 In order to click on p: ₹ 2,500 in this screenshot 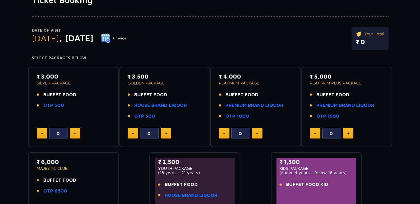, I will do `click(195, 162)`.